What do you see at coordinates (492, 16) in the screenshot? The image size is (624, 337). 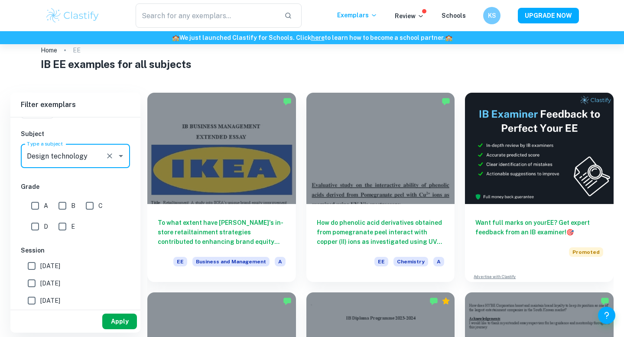 I see `h6: KS` at bounding box center [492, 16].